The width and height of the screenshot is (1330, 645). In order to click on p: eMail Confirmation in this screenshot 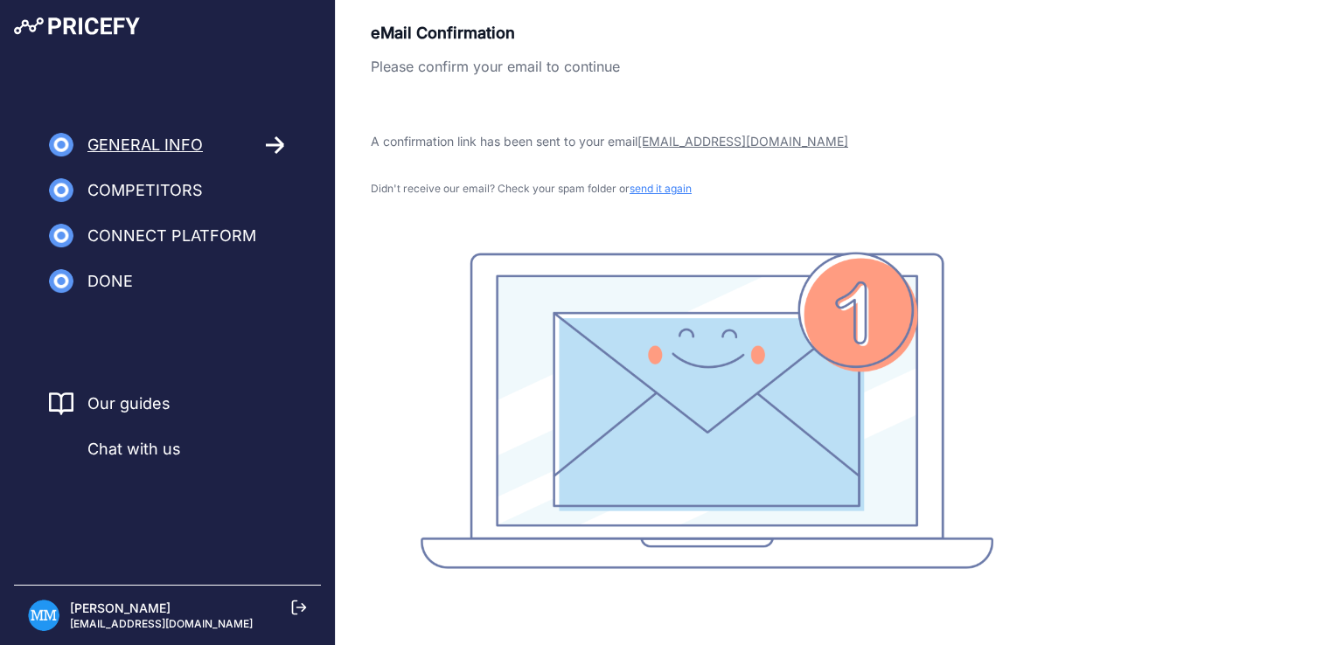, I will do `click(707, 33)`.